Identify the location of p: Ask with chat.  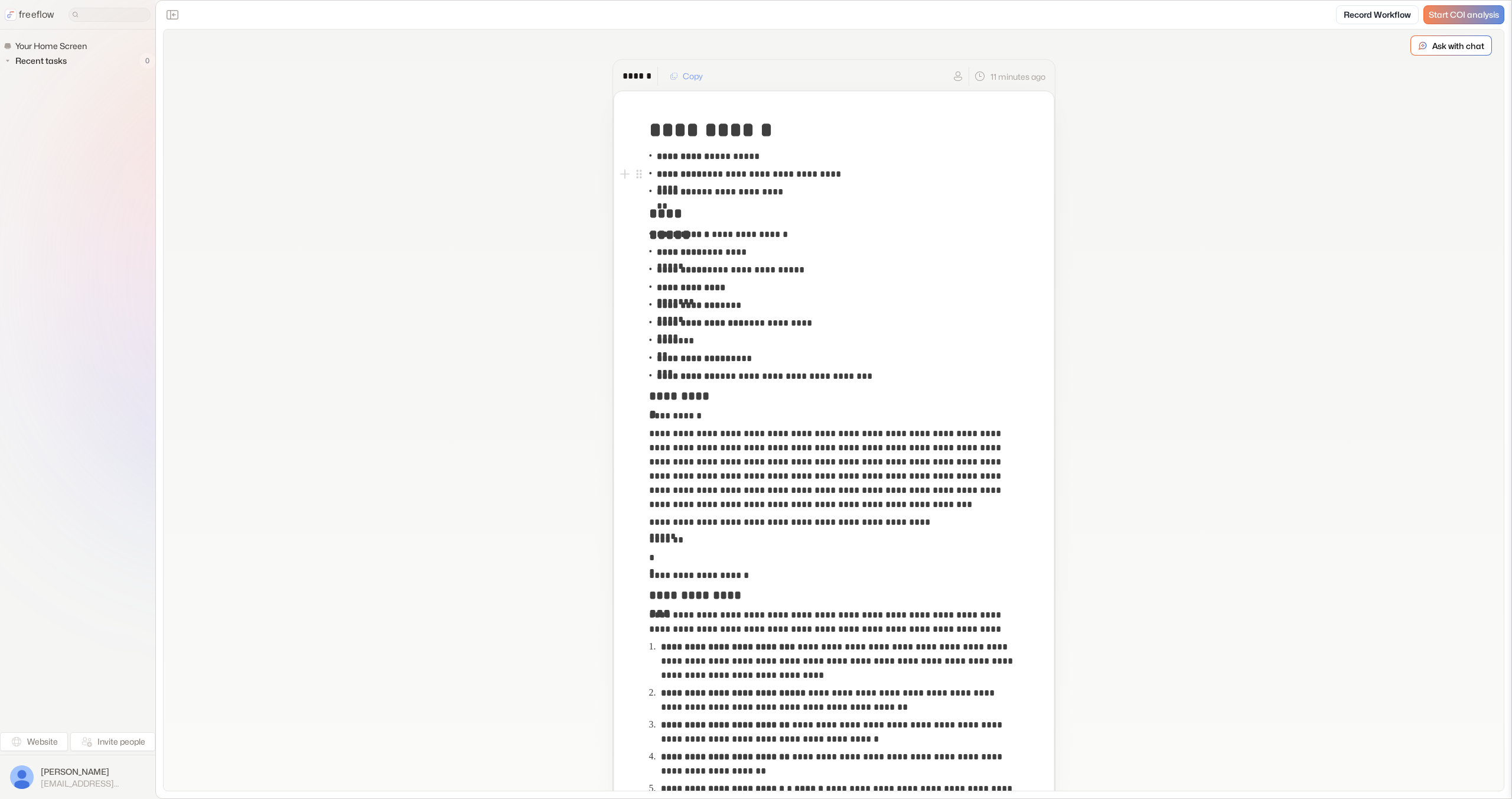
(1458, 46).